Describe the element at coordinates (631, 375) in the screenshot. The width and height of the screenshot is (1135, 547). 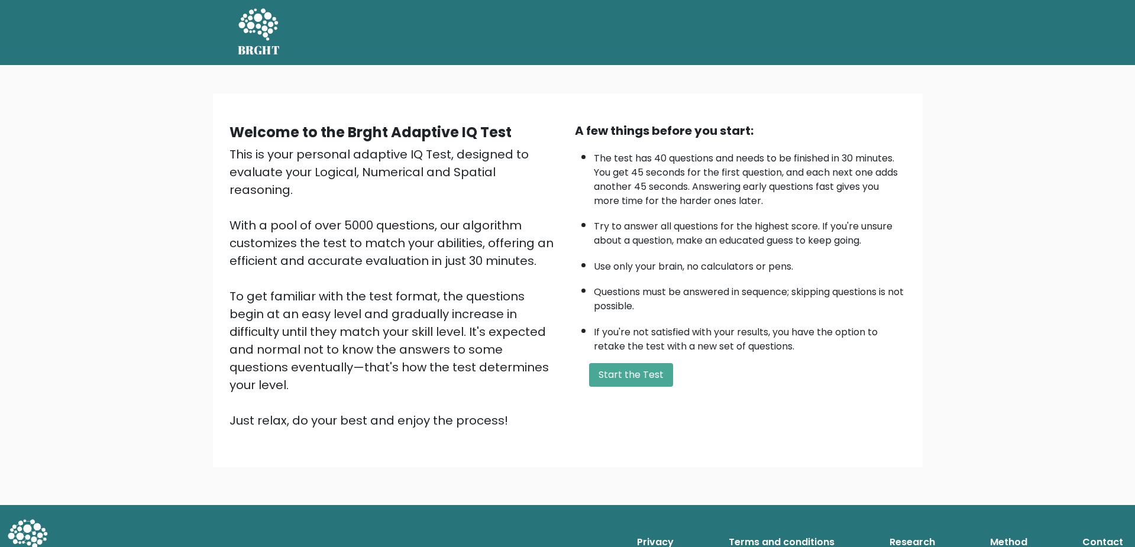
I see `button: Start the Test` at that location.